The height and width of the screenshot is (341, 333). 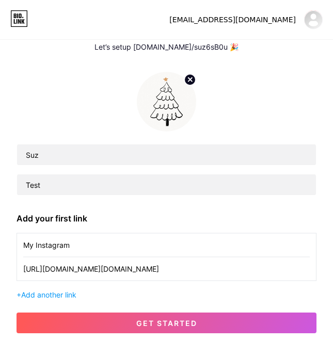 I want to click on img: Suz, so click(x=314, y=20).